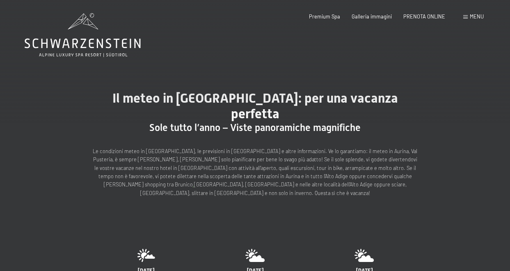  What do you see at coordinates (424, 16) in the screenshot?
I see `a: PRENOTA ONLINE` at bounding box center [424, 16].